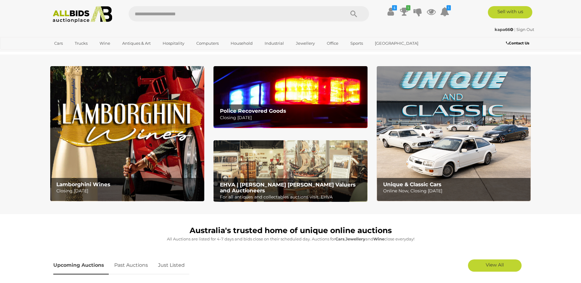 The image size is (581, 283). Describe the element at coordinates (332, 43) in the screenshot. I see `a: Office` at that location.